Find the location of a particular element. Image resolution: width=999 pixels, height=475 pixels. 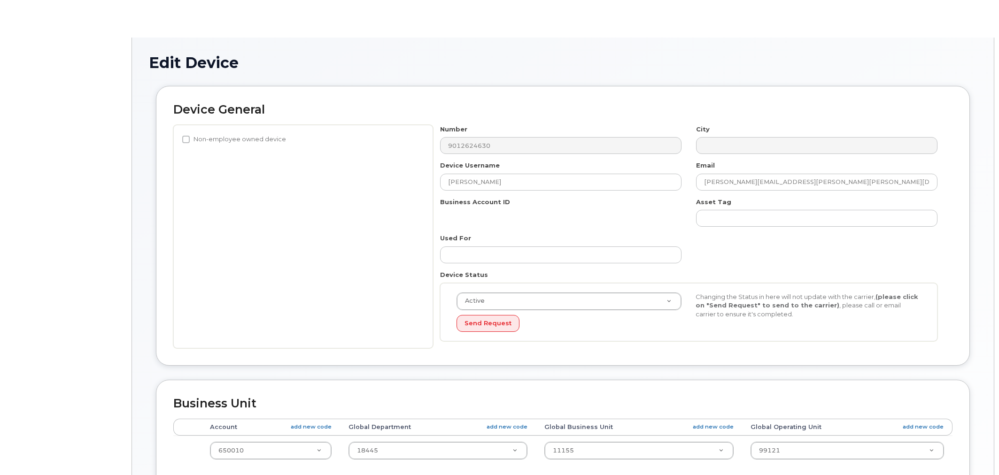

h2: Business Unit is located at coordinates (563, 404).